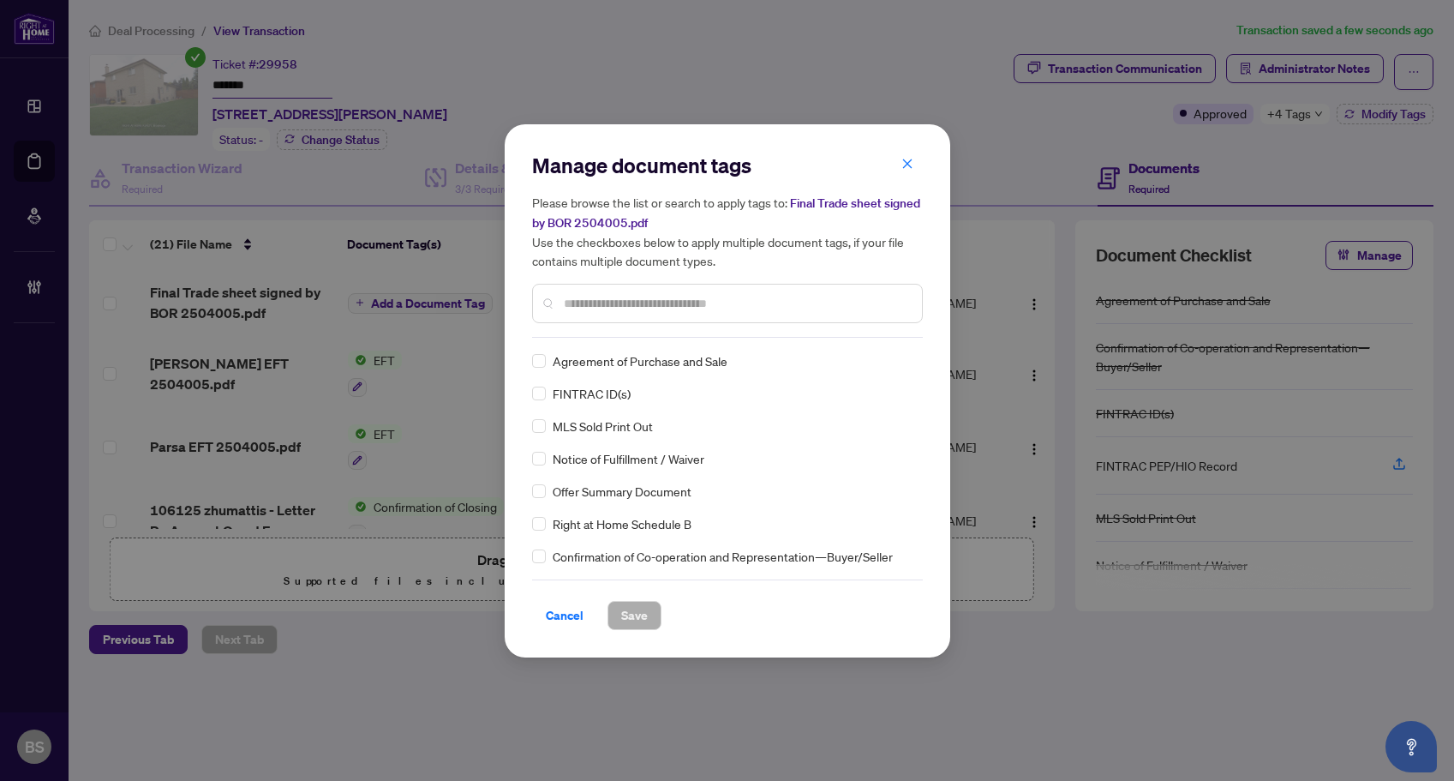 The image size is (1454, 781). I want to click on span: FINTRAC ID(s), so click(591, 393).